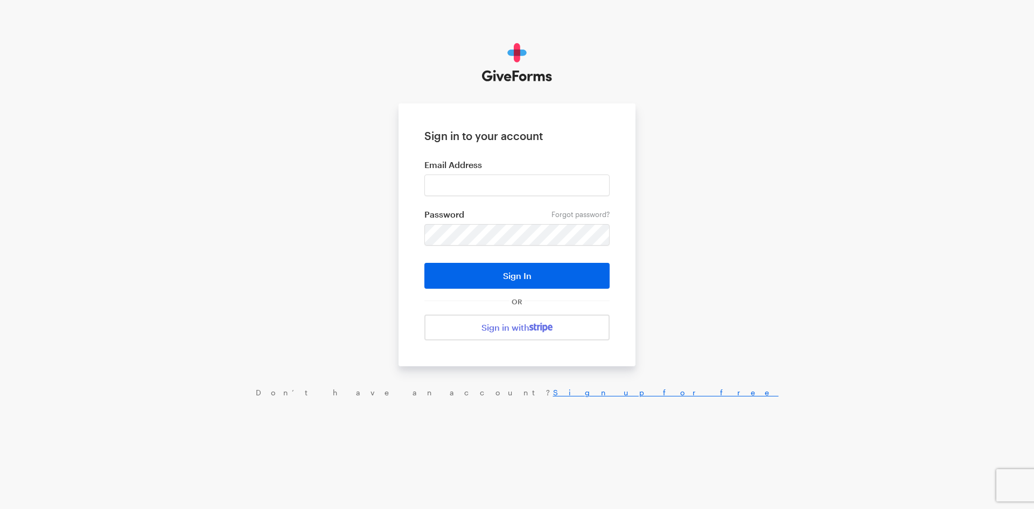 The width and height of the screenshot is (1034, 509). Describe the element at coordinates (517, 276) in the screenshot. I see `button: Sign In` at that location.